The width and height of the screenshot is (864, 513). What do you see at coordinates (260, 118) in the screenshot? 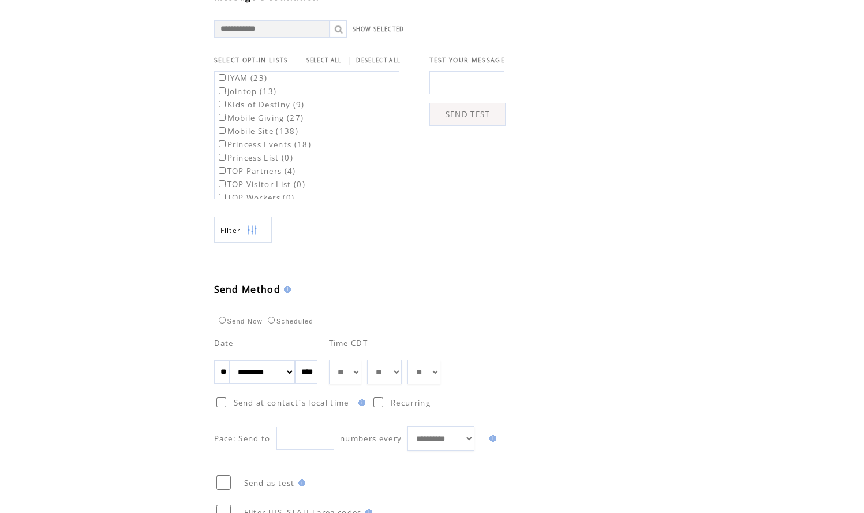
I see `label: Mobile Giving (27)` at bounding box center [260, 118].